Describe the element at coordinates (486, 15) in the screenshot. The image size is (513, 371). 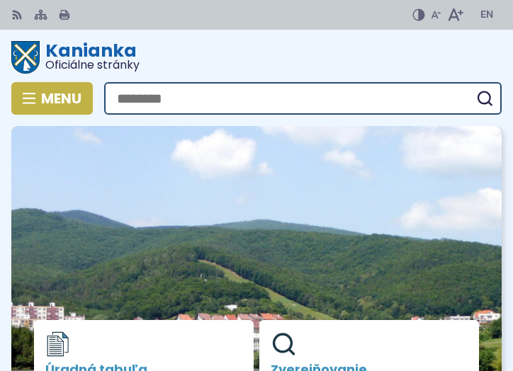
I see `span: EN` at that location.